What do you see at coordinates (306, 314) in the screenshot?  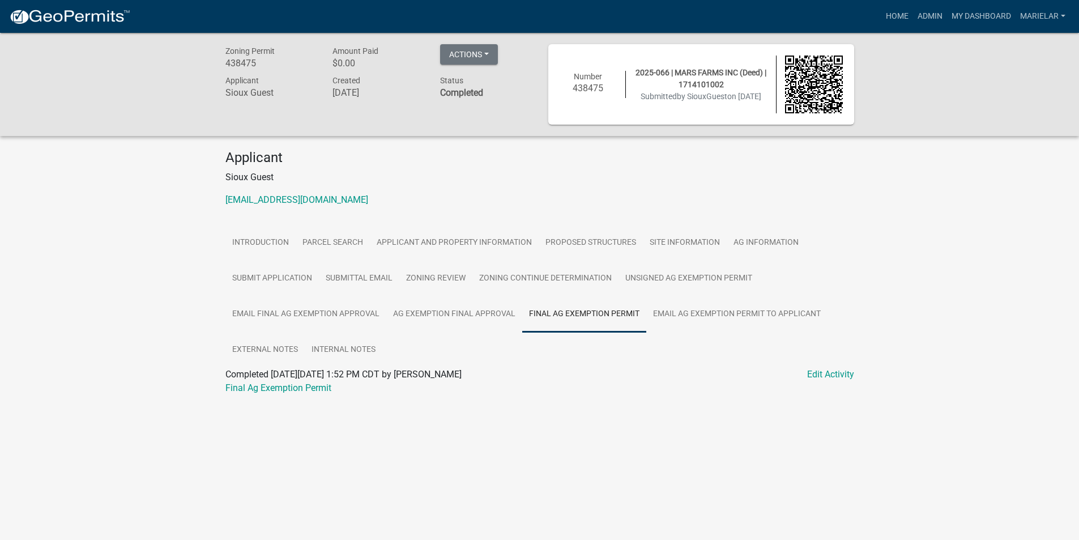 I see `a: Email Final Ag Exemption Approval` at bounding box center [306, 314].